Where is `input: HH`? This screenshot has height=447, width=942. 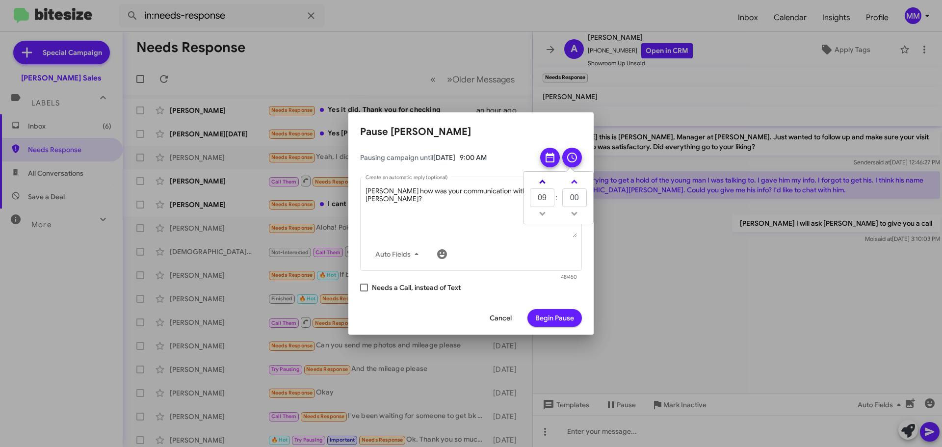
input: HH is located at coordinates (542, 198).